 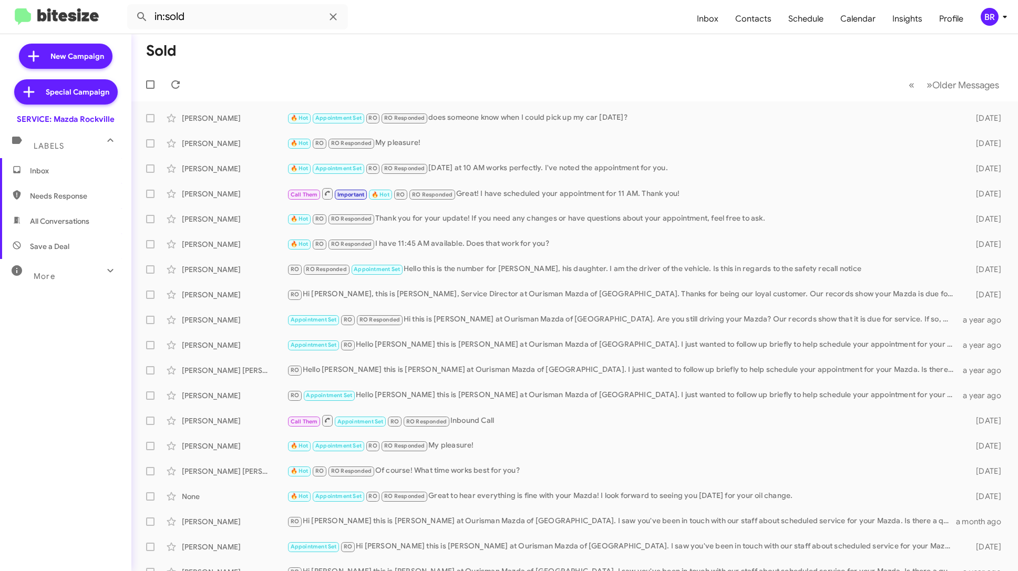 What do you see at coordinates (304, 421) in the screenshot?
I see `span: Call Them` at bounding box center [304, 421].